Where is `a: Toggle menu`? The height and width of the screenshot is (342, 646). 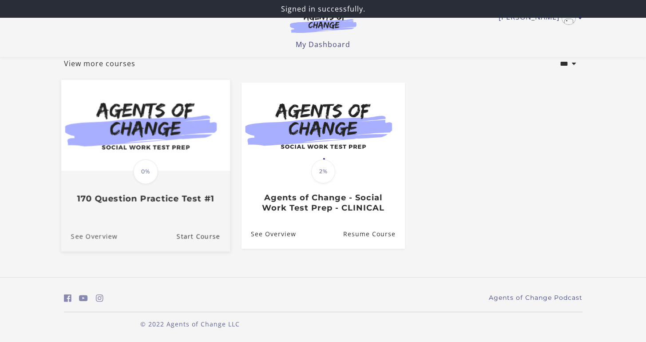 a: Toggle menu is located at coordinates (538, 18).